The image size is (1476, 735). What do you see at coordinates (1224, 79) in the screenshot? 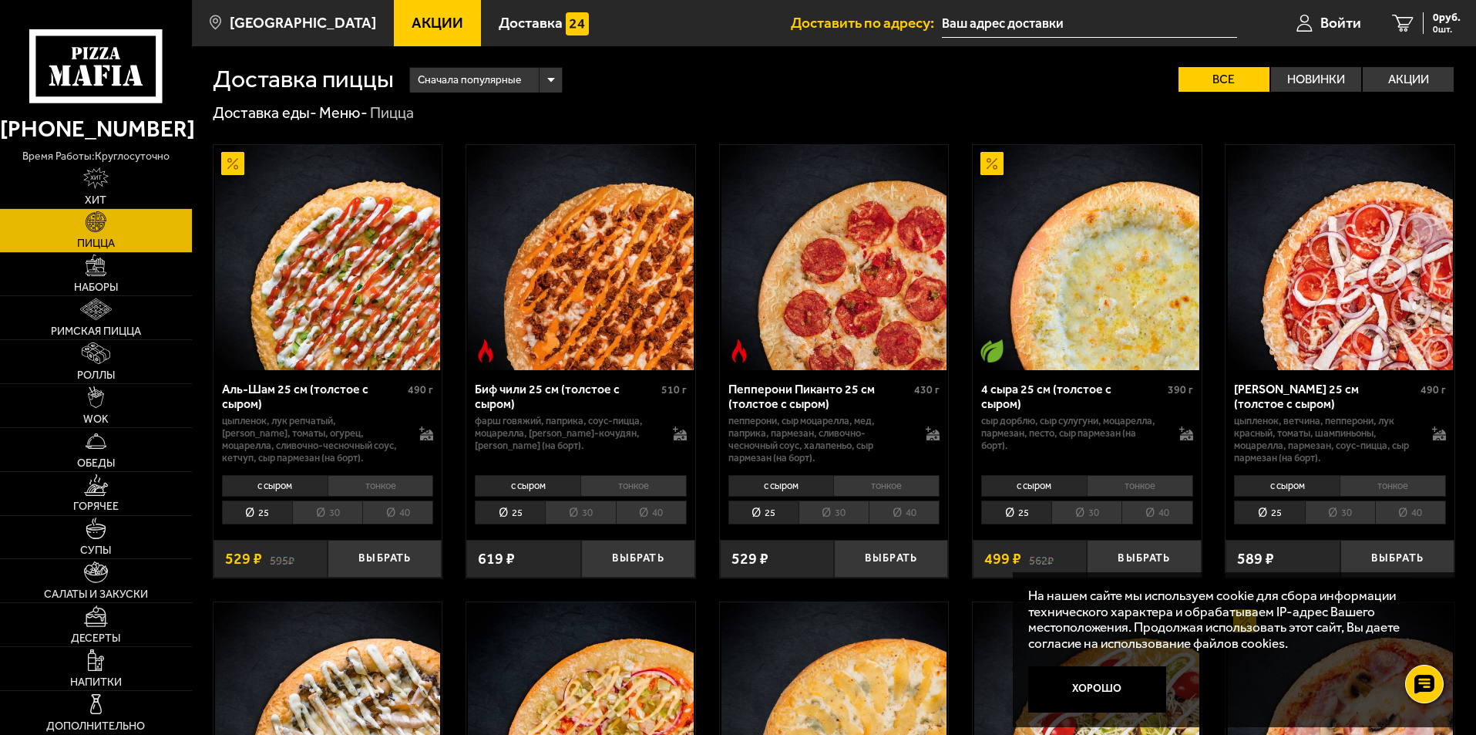
I see `label: Все` at bounding box center [1224, 79].